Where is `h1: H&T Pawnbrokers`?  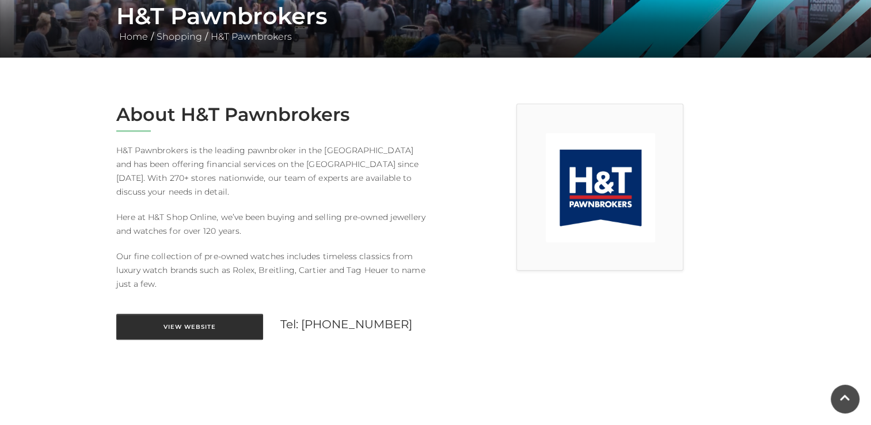 h1: H&T Pawnbrokers is located at coordinates (436, 16).